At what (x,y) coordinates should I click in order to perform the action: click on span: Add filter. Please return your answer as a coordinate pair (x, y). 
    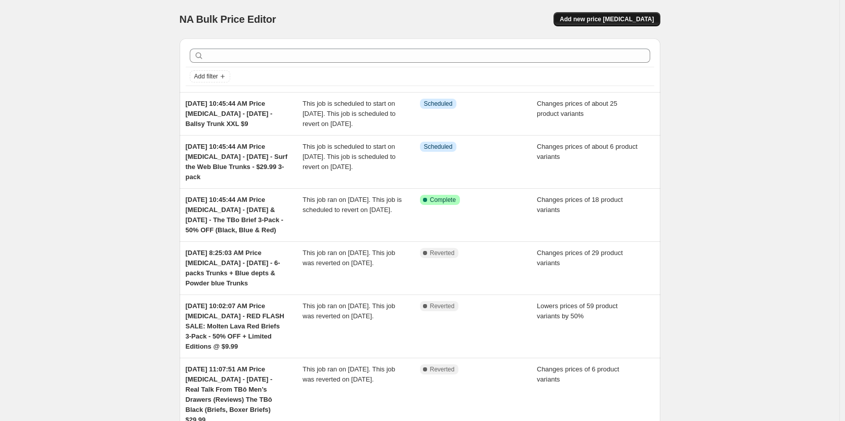
    Looking at the image, I should click on (206, 76).